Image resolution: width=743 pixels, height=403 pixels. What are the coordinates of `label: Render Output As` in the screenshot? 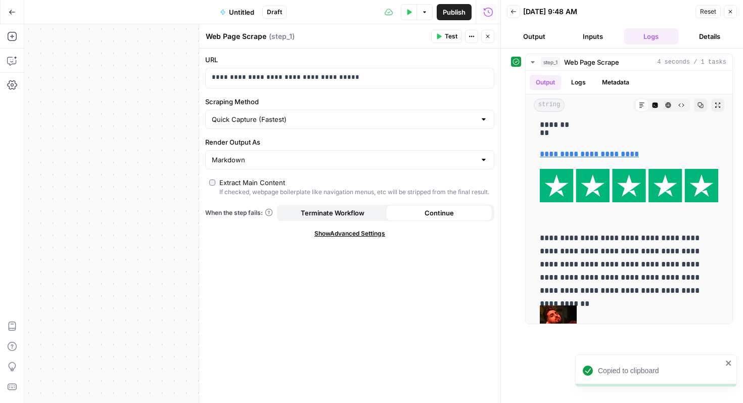 It's located at (350, 142).